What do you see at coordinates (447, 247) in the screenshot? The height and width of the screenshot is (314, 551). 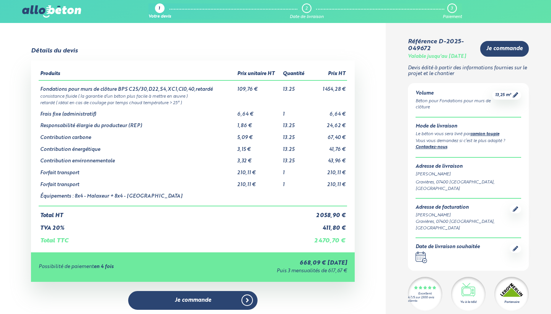 I see `div: Date de livraison souhaitée` at bounding box center [447, 247].